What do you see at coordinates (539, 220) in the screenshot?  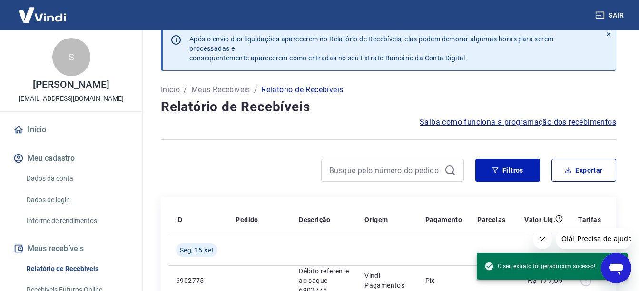 I see `p: Valor Líq.` at bounding box center [539, 220].